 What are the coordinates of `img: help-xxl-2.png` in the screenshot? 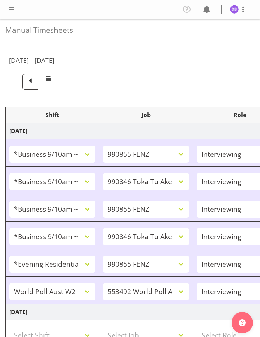 It's located at (243, 323).